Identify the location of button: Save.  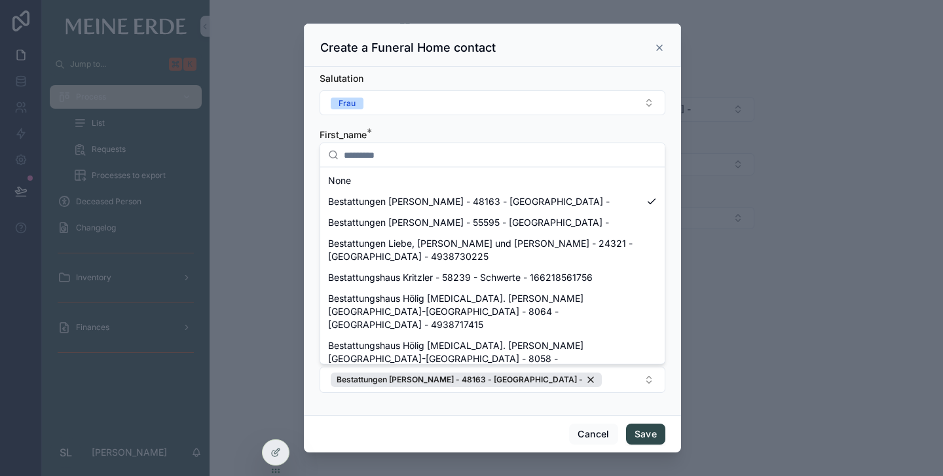
(645, 434).